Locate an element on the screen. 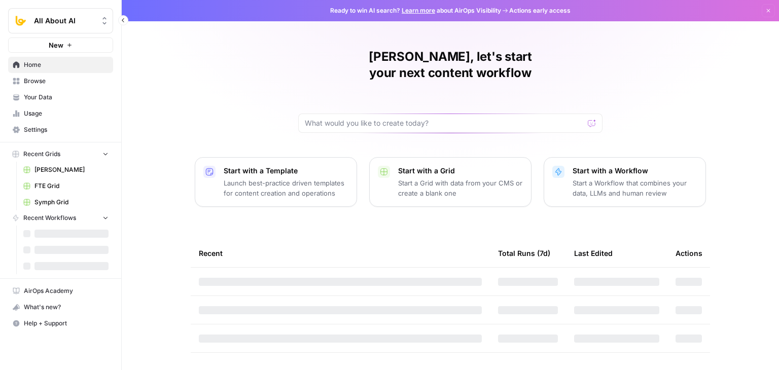 The image size is (779, 370). a: Your Data is located at coordinates (60, 97).